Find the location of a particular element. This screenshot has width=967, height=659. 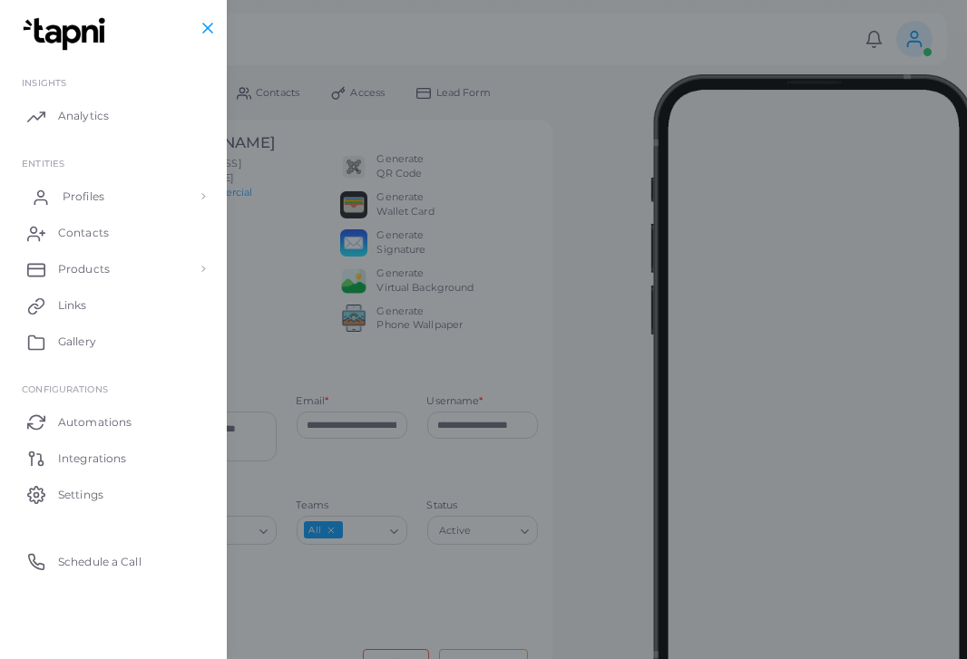

span: Products is located at coordinates (83, 269).